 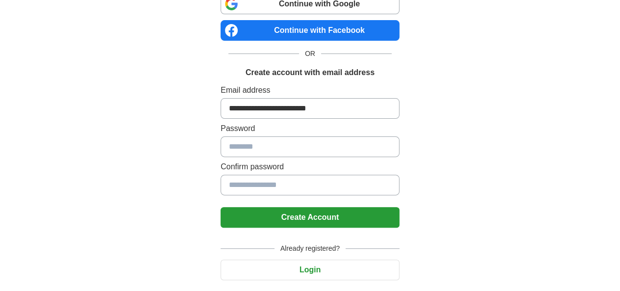 What do you see at coordinates (310, 90) in the screenshot?
I see `label: Email address` at bounding box center [310, 90].